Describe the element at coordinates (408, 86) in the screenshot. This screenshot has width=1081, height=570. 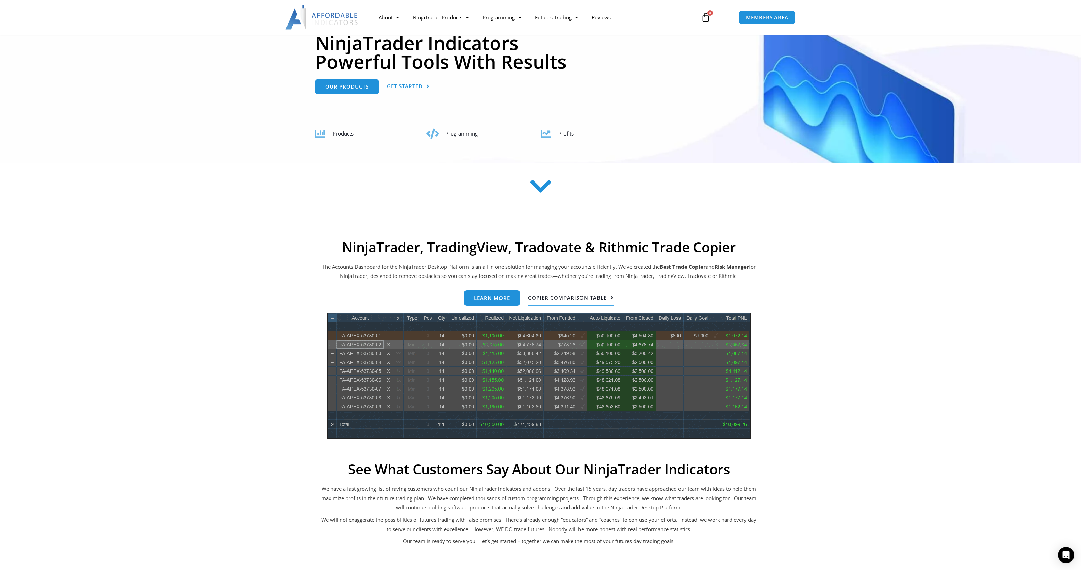
I see `a: Get Started` at that location.